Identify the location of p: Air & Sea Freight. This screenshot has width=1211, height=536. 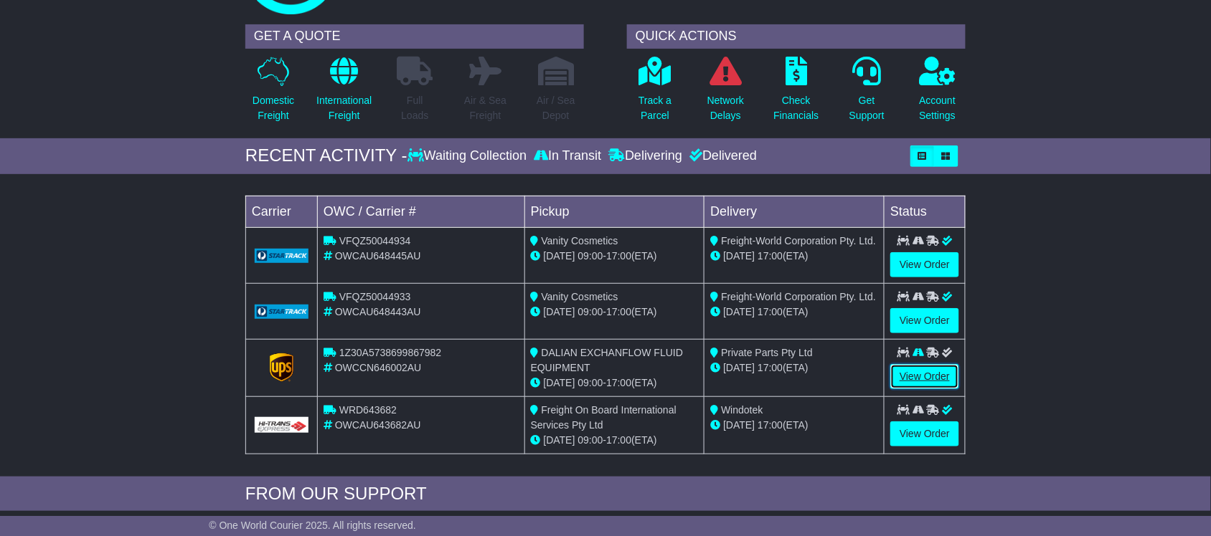
(485, 108).